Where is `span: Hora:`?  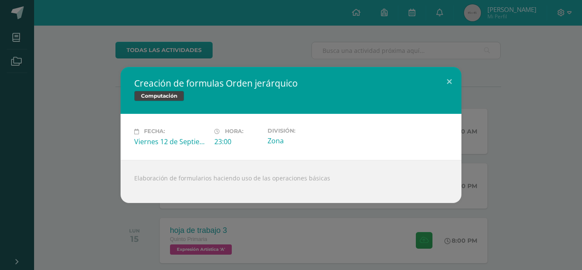 span: Hora: is located at coordinates (234, 131).